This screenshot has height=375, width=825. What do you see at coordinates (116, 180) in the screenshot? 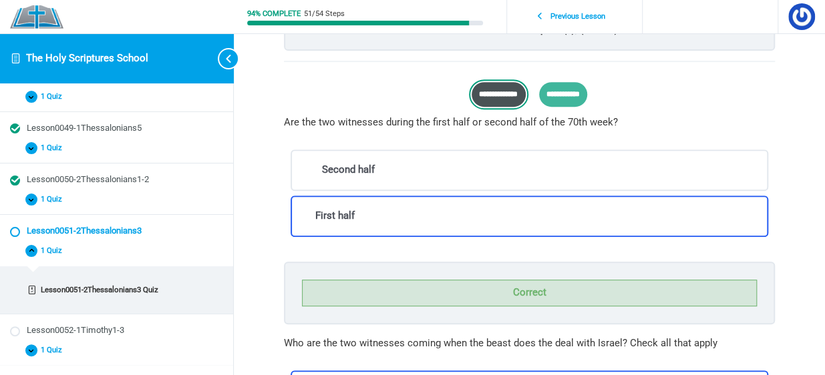
I see `a: Completed Lesson0050-2Thessalonians1-2` at bounding box center [116, 180].